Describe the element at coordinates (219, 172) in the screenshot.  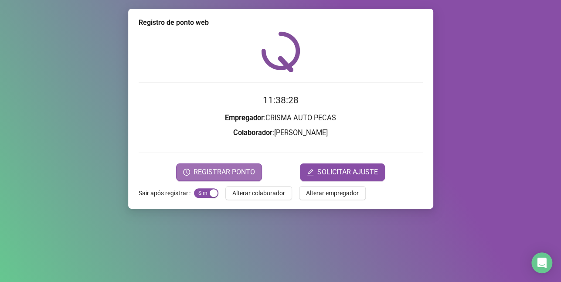
I see `button: REGISTRAR PONTO` at that location.